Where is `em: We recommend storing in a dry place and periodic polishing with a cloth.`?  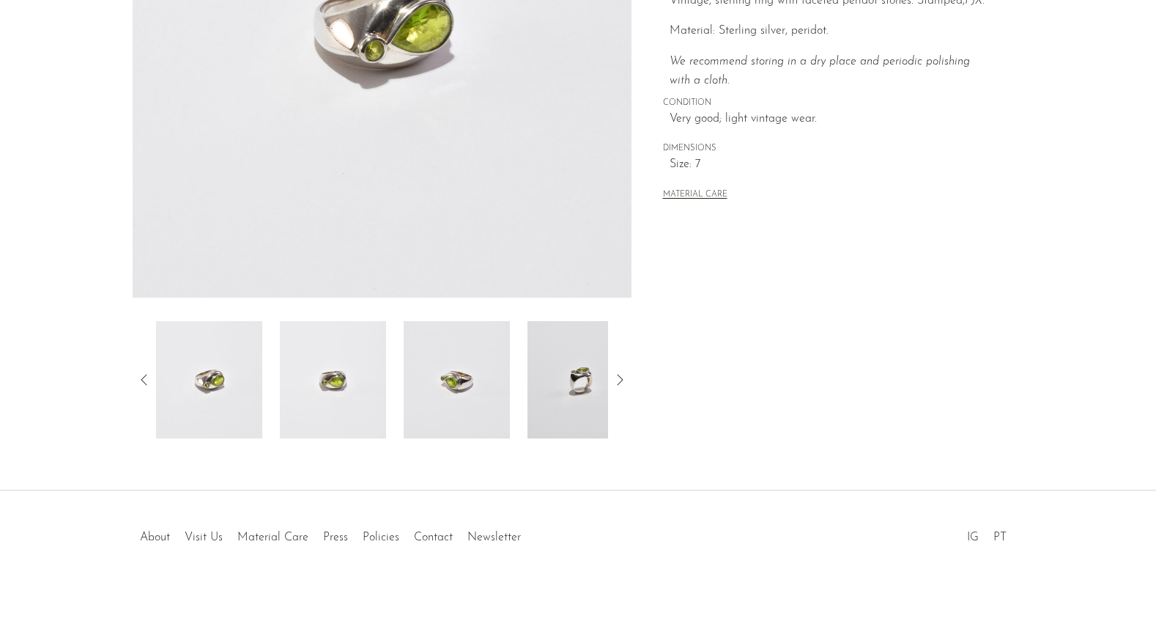 em: We recommend storing in a dry place and periodic polishing with a cloth. is located at coordinates (820, 71).